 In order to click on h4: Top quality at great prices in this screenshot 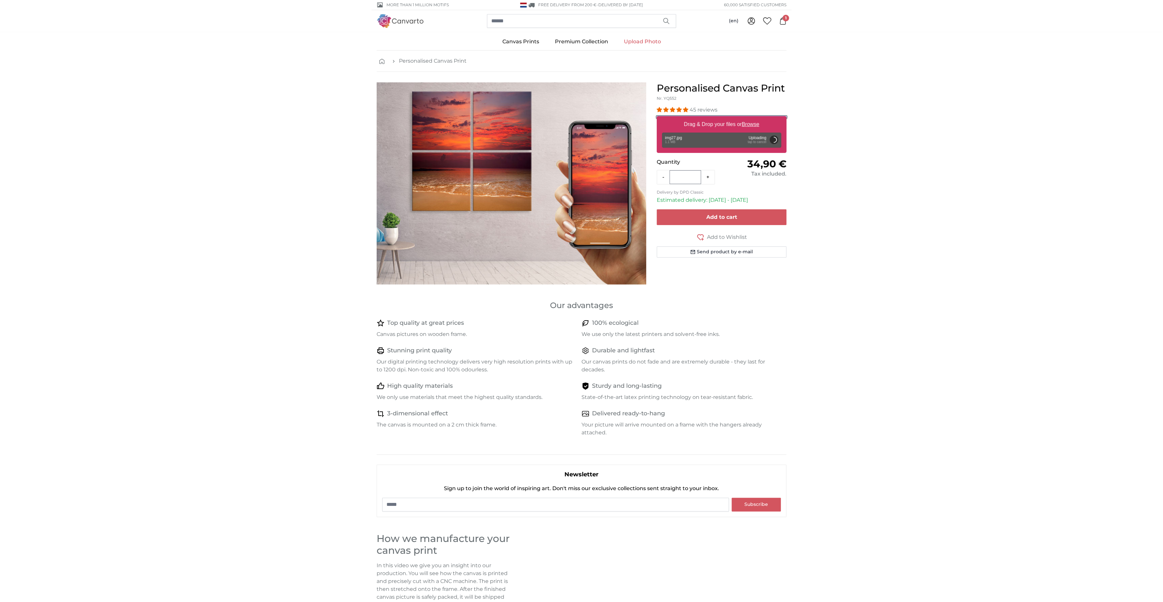, I will do `click(426, 323)`.